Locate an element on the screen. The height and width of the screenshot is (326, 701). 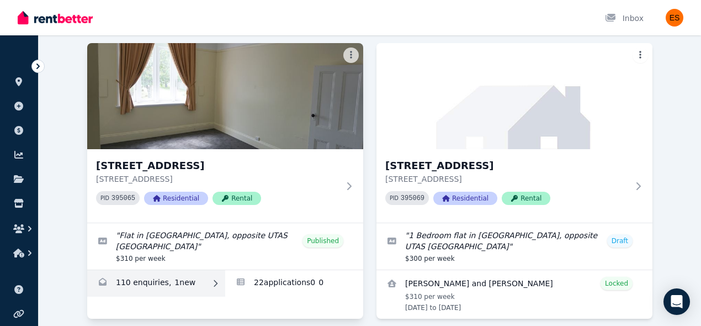
img: Unit 2/55 Invermay Rd, Invermay is located at coordinates (225, 96).